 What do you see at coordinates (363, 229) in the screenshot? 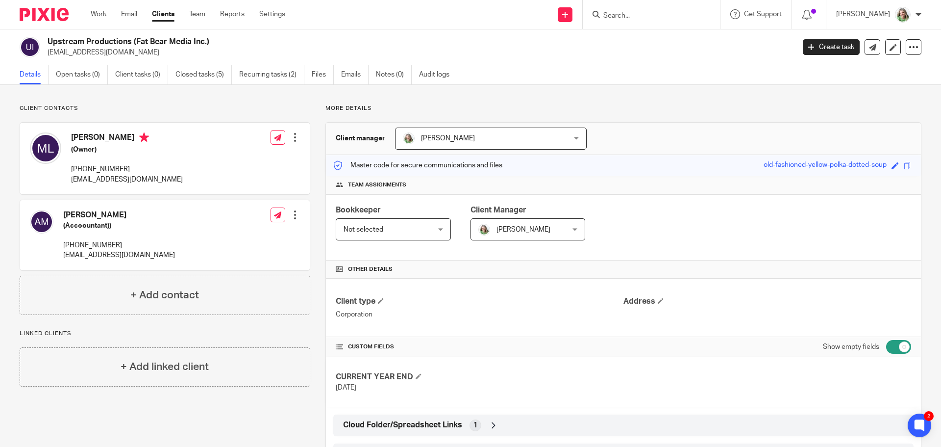
I see `span: Not selected` at bounding box center [363, 229].